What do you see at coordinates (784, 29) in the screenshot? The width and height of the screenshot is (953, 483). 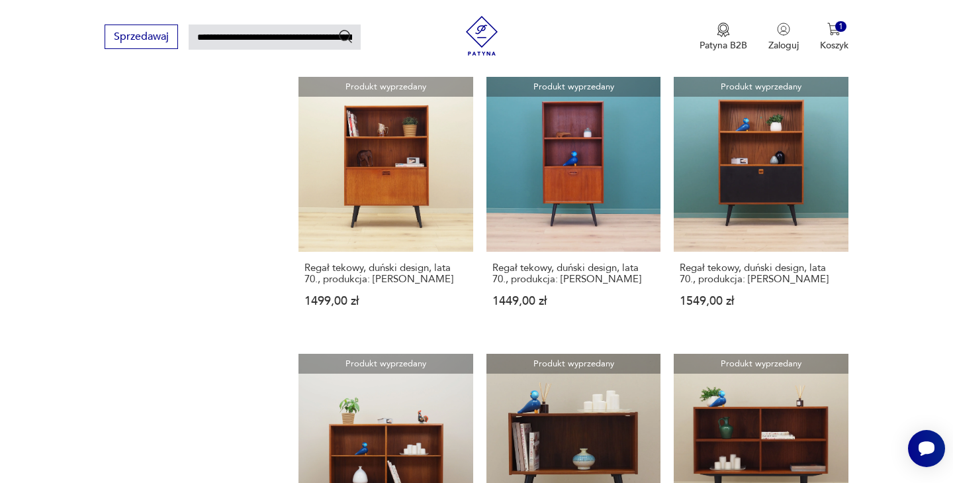 I see `img: Ikonka użytkownika` at bounding box center [784, 29].